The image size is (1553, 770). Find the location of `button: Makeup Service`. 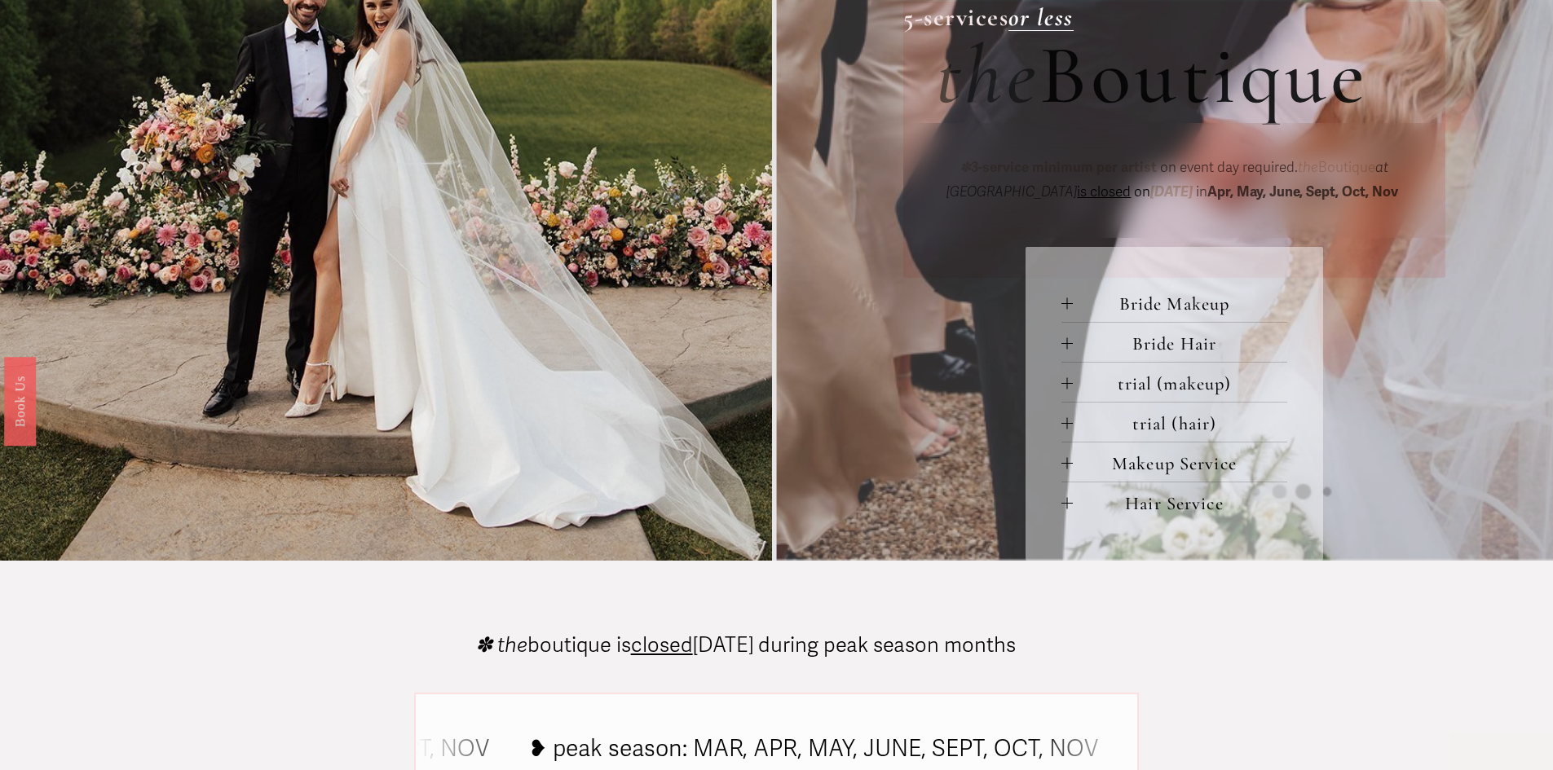

button: Makeup Service is located at coordinates (1174, 462).